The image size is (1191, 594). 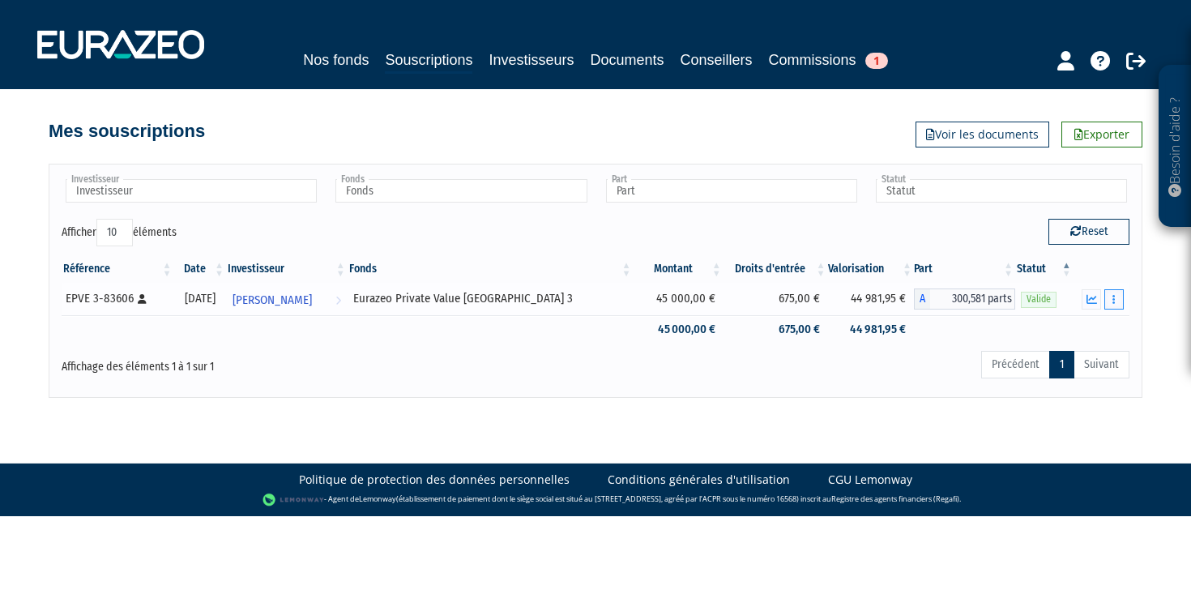 I want to click on i: Voir l'investisseur, so click(x=338, y=300).